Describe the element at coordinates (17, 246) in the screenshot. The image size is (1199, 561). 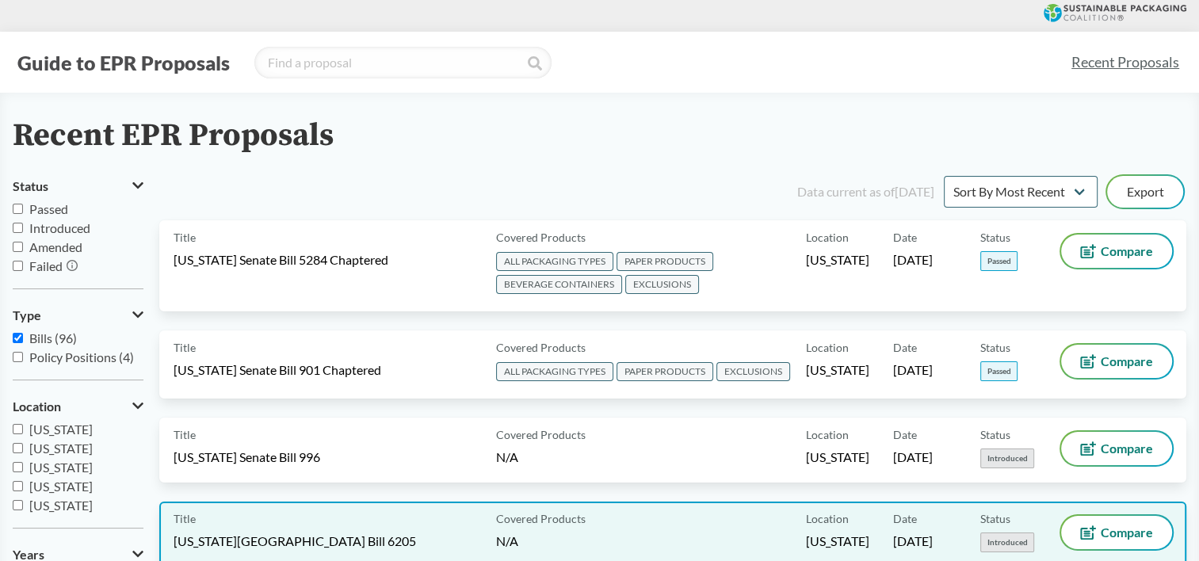
I see `input: Amended` at that location.